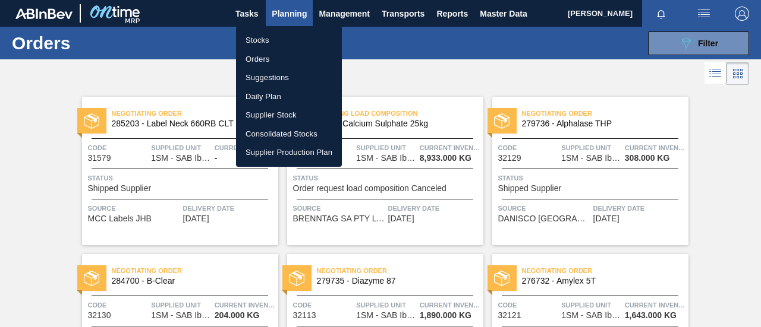  I want to click on a: Suggestions, so click(289, 78).